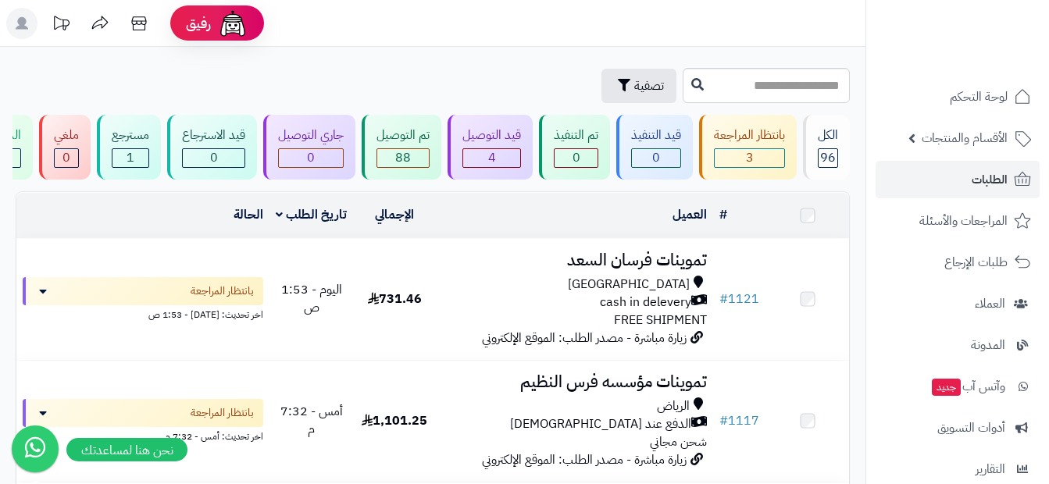  I want to click on span: الرياض, so click(673, 406).